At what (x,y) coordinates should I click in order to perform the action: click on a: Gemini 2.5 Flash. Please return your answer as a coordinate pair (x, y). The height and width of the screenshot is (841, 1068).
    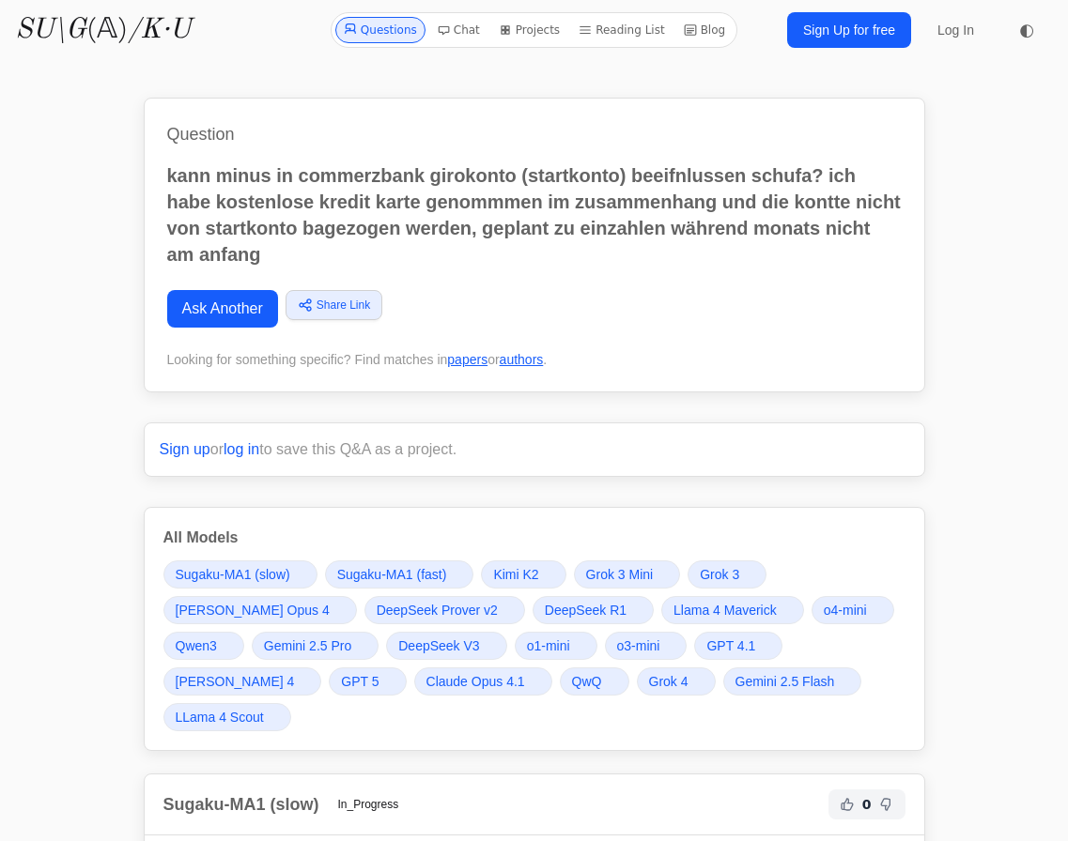
    Looking at the image, I should click on (793, 682).